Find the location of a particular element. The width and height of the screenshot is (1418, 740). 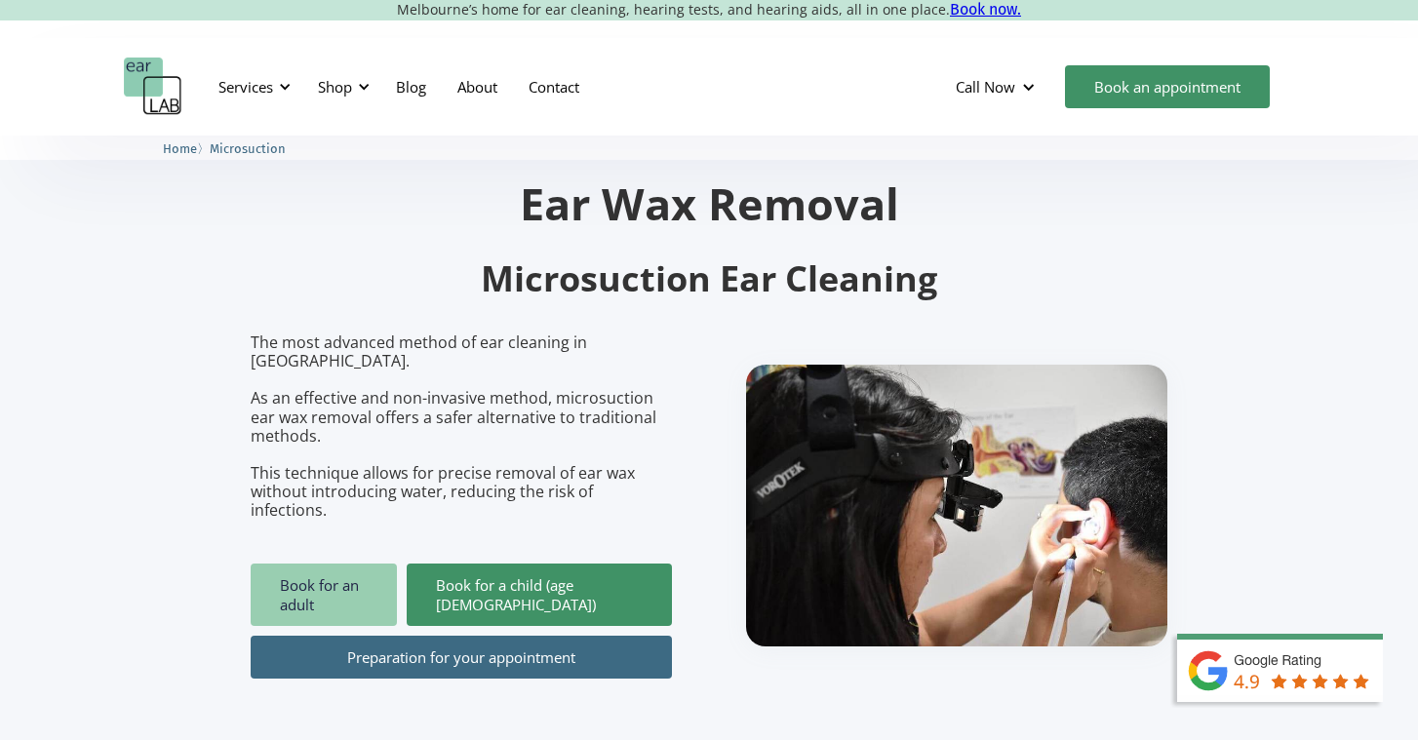

a: Book for an adult is located at coordinates (324, 595).